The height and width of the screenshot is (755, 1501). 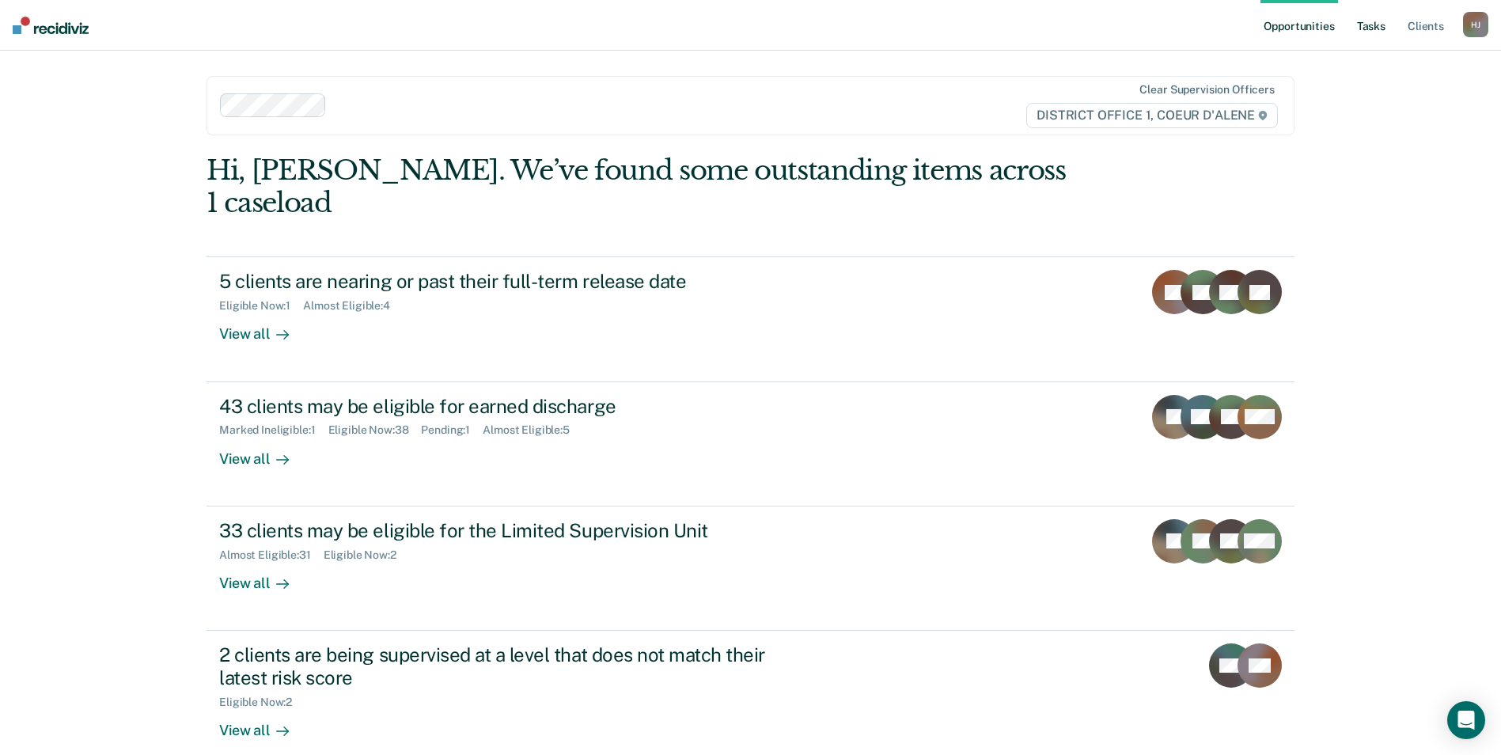 I want to click on div: Eligible Now : 38, so click(x=375, y=430).